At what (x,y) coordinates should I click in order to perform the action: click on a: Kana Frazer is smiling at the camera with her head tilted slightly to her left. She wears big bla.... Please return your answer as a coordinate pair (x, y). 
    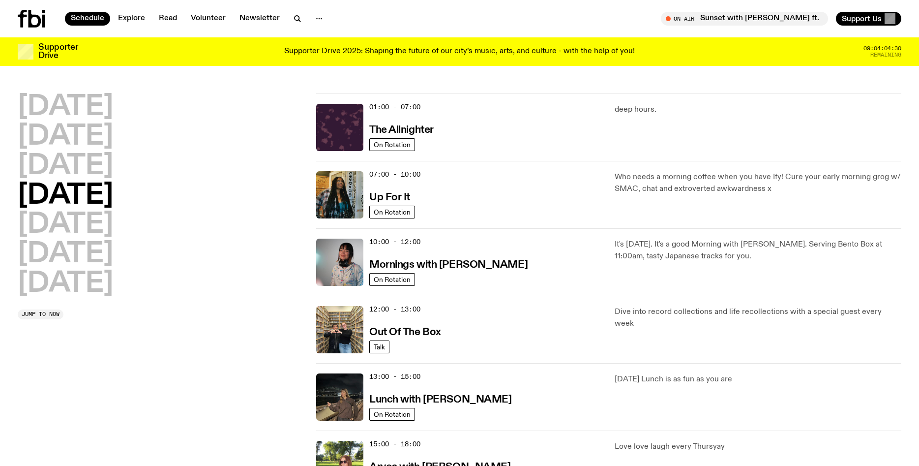
    Looking at the image, I should click on (340, 262).